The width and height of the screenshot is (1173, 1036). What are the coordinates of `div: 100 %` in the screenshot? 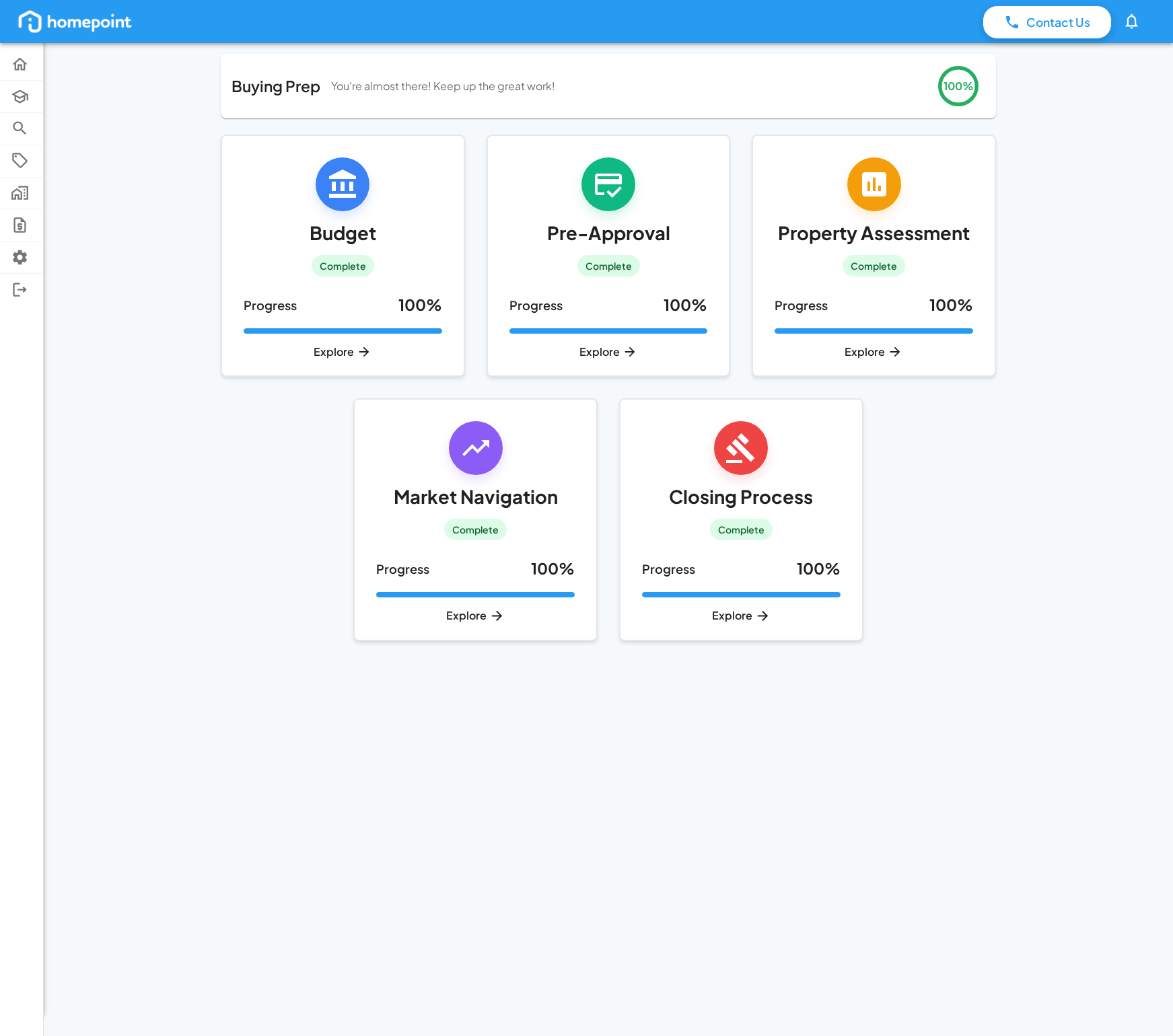 It's located at (959, 86).